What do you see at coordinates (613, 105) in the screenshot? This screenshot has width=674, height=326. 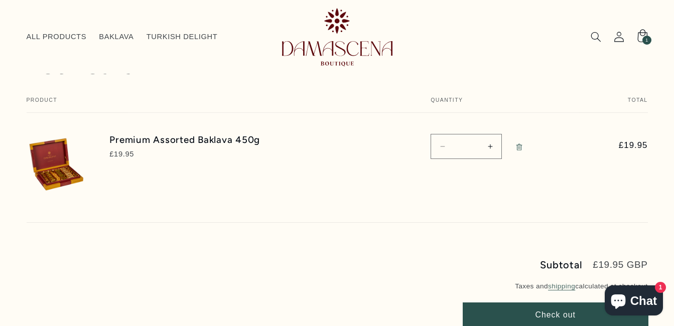 I see `th: Total` at bounding box center [613, 105].